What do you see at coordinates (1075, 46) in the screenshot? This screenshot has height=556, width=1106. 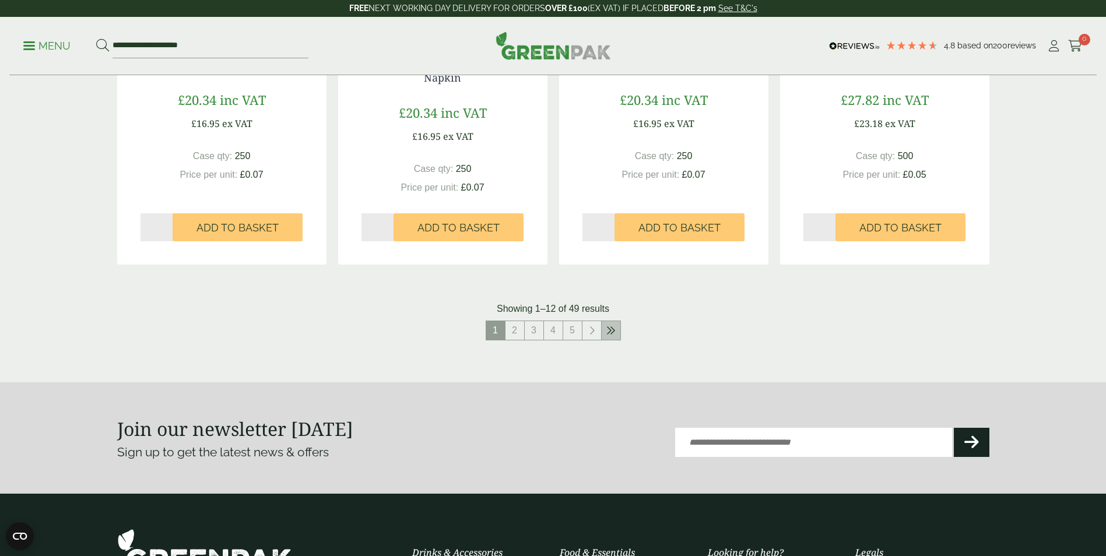 I see `i: Cart` at bounding box center [1075, 46].